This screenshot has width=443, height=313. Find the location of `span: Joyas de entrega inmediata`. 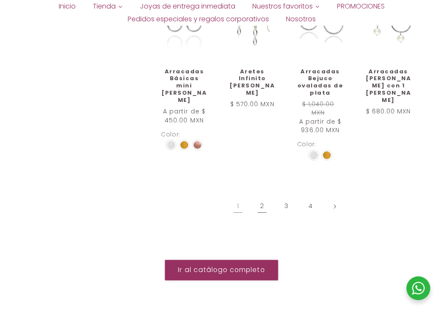

span: Joyas de entrega inmediata is located at coordinates (188, 6).